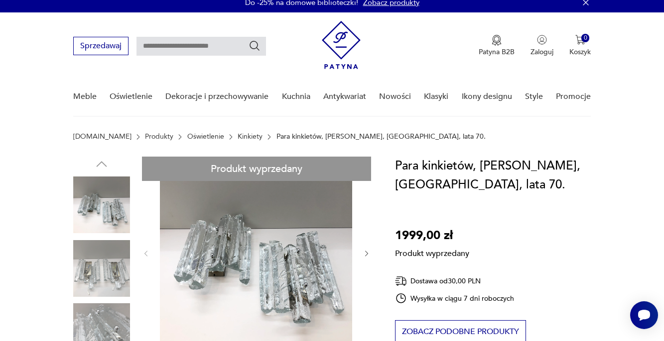  What do you see at coordinates (85, 97) in the screenshot?
I see `a: Meble` at bounding box center [85, 97].